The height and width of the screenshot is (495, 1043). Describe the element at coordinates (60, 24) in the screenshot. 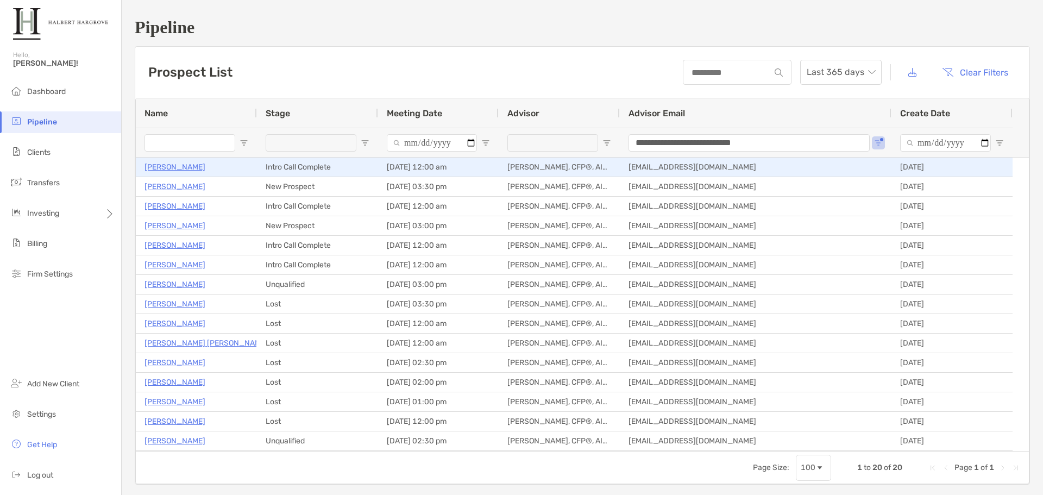

I see `img: Zoe Logo` at that location.